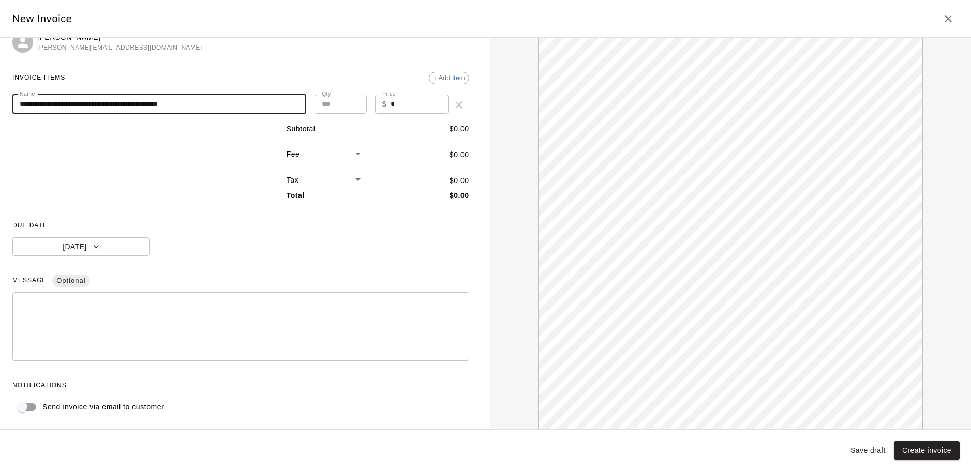  Describe the element at coordinates (868, 451) in the screenshot. I see `button: Save draft` at that location.